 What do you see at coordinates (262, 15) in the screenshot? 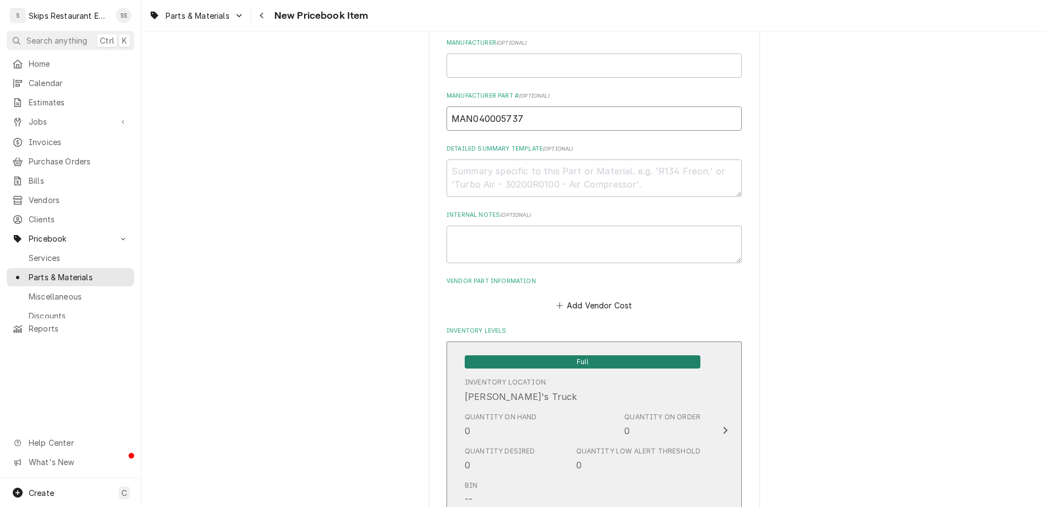
I see `button: Navigate back` at bounding box center [262, 15].